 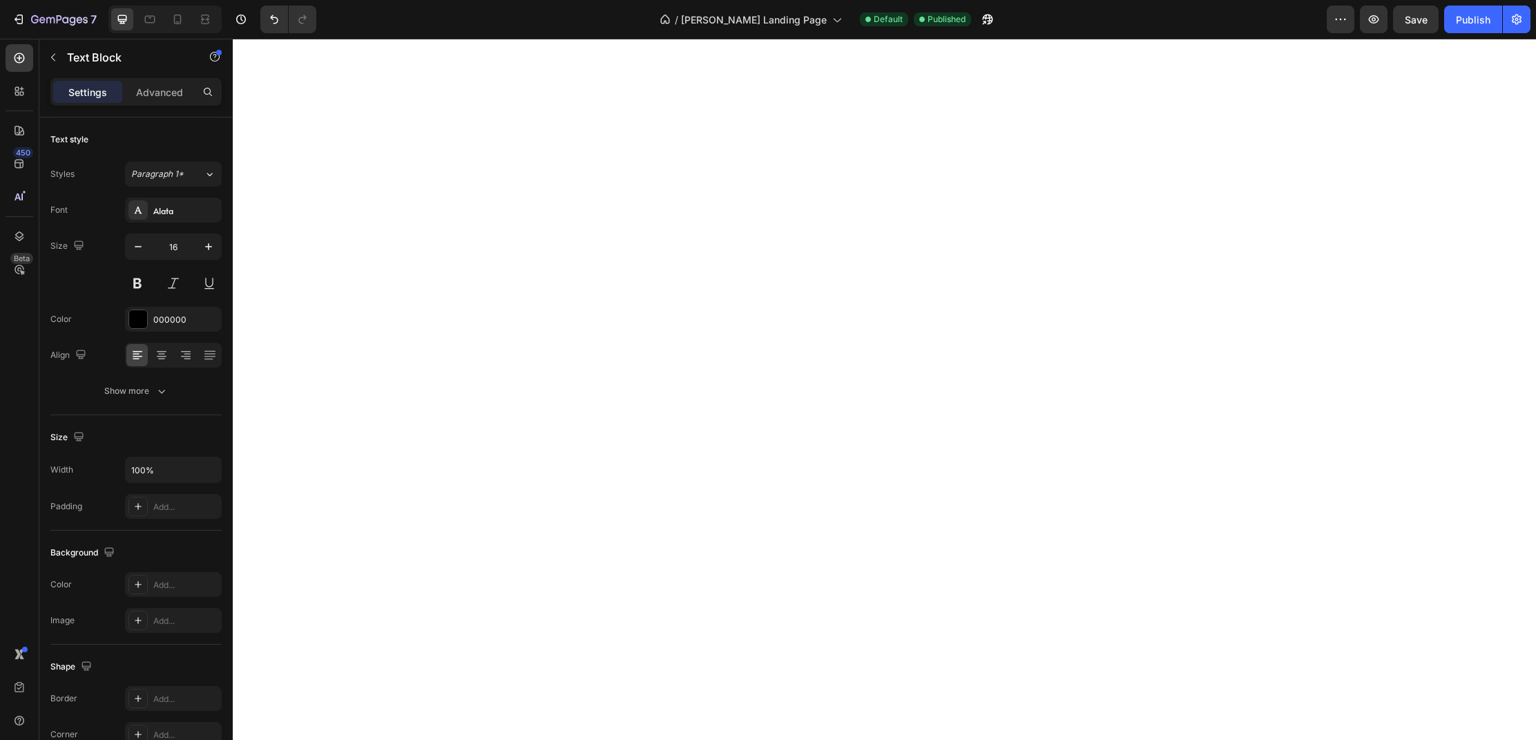 What do you see at coordinates (93, 19) in the screenshot?
I see `p: 7` at bounding box center [93, 19].